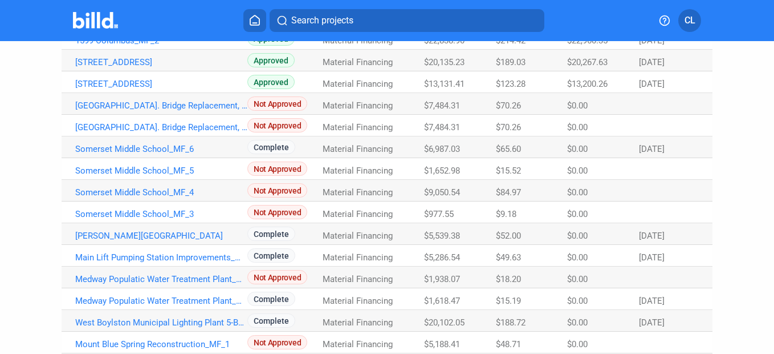 This screenshot has height=354, width=774. What do you see at coordinates (509, 192) in the screenshot?
I see `span: $84.97` at bounding box center [509, 192].